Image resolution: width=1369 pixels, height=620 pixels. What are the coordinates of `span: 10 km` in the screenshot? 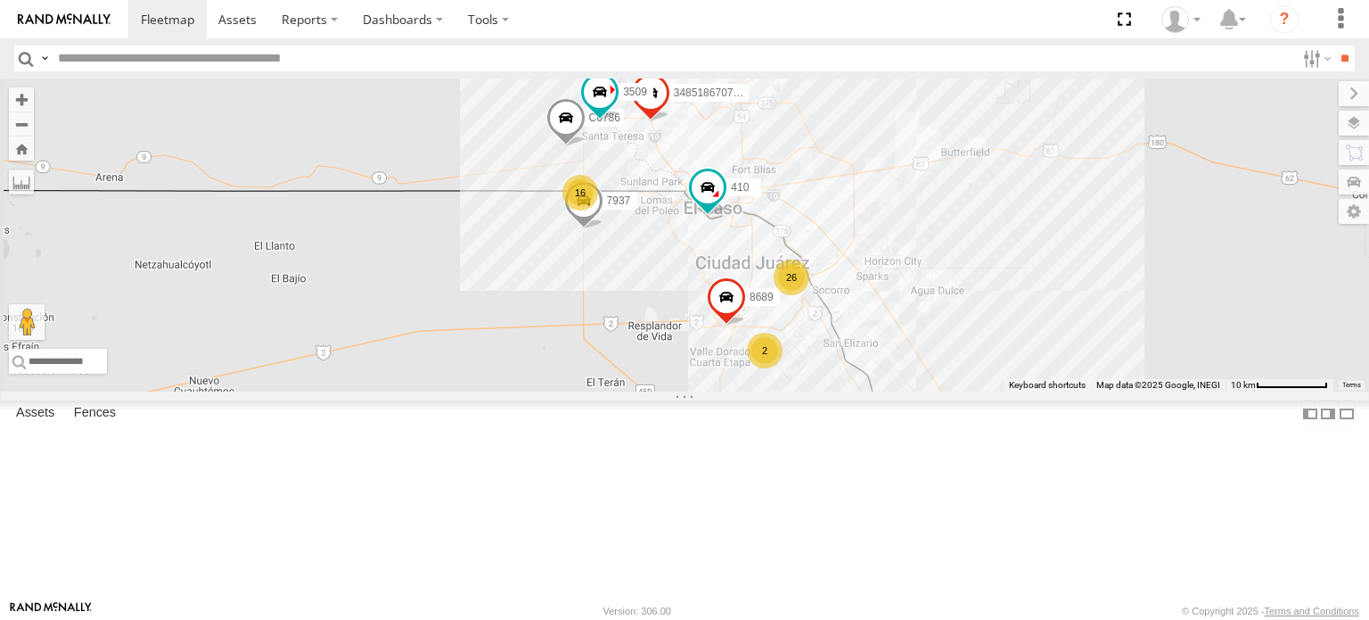 It's located at (1244, 384).